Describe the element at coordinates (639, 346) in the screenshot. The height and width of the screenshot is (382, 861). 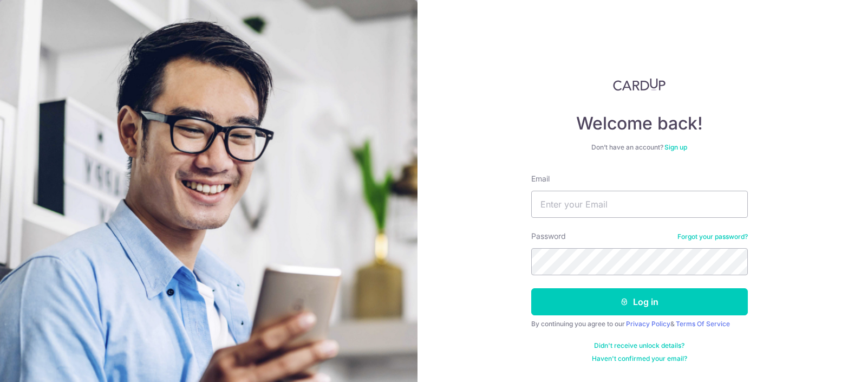
I see `a: Didn't receive unlock details?` at that location.